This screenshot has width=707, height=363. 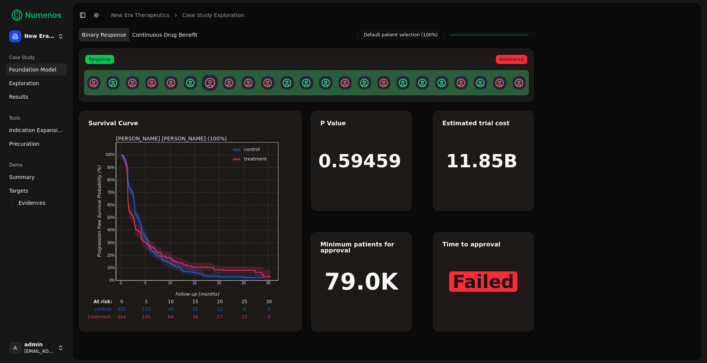 I want to click on text: treatment:, so click(x=100, y=317).